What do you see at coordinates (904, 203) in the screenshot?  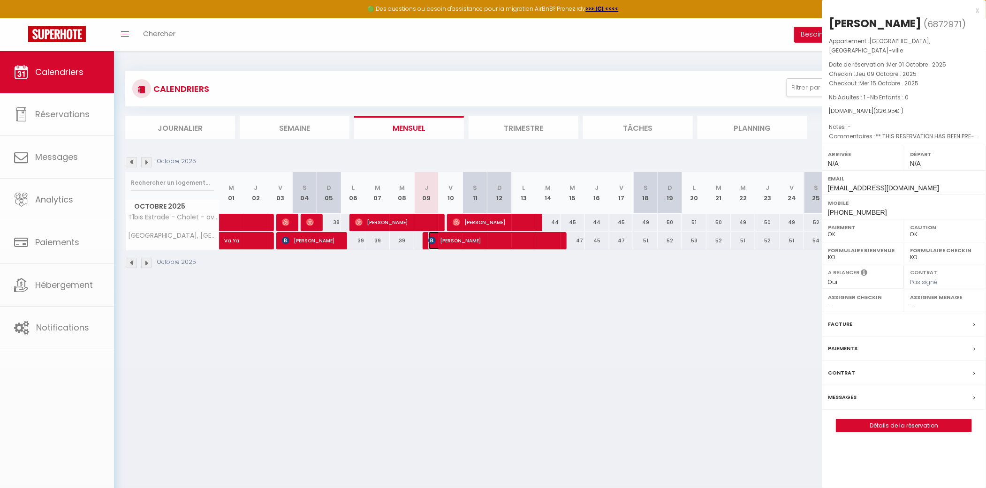 I see `label: Mobile` at bounding box center [904, 203].